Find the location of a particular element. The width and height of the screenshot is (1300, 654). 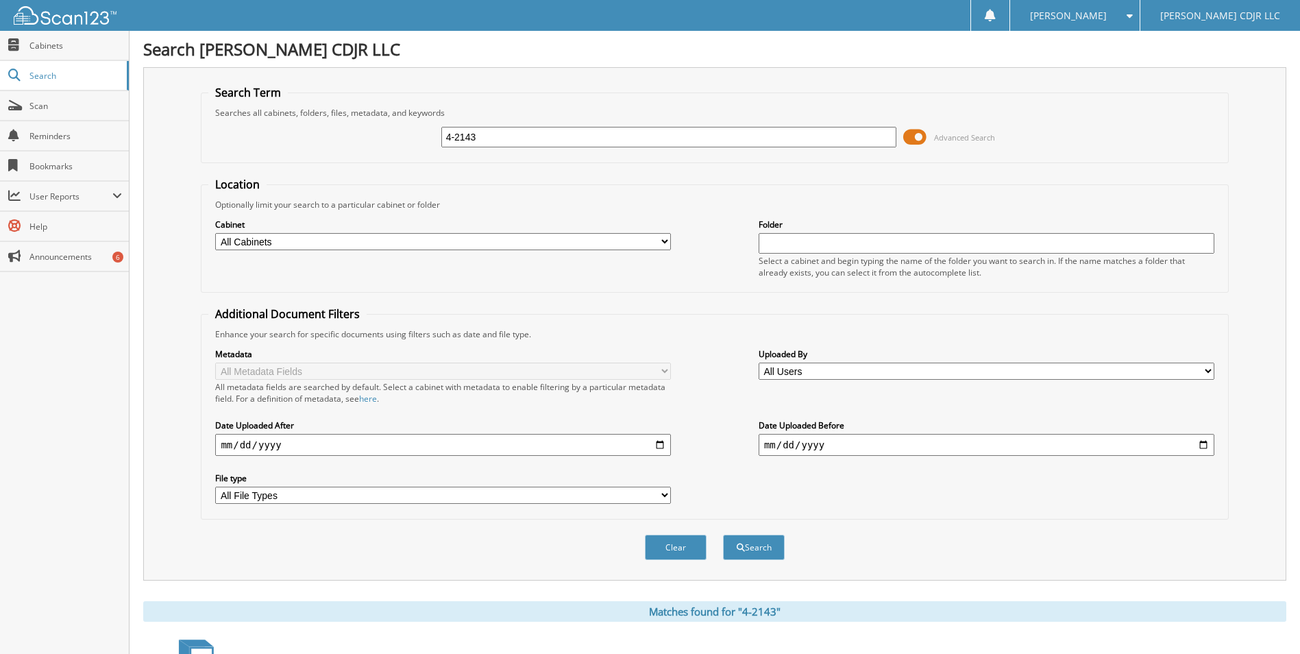

span: Help is located at coordinates (75, 226).